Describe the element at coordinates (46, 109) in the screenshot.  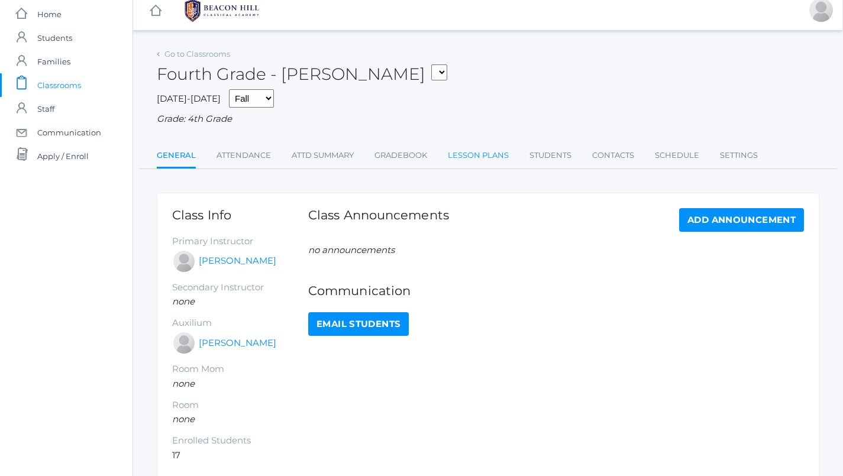
I see `span: Staff` at that location.